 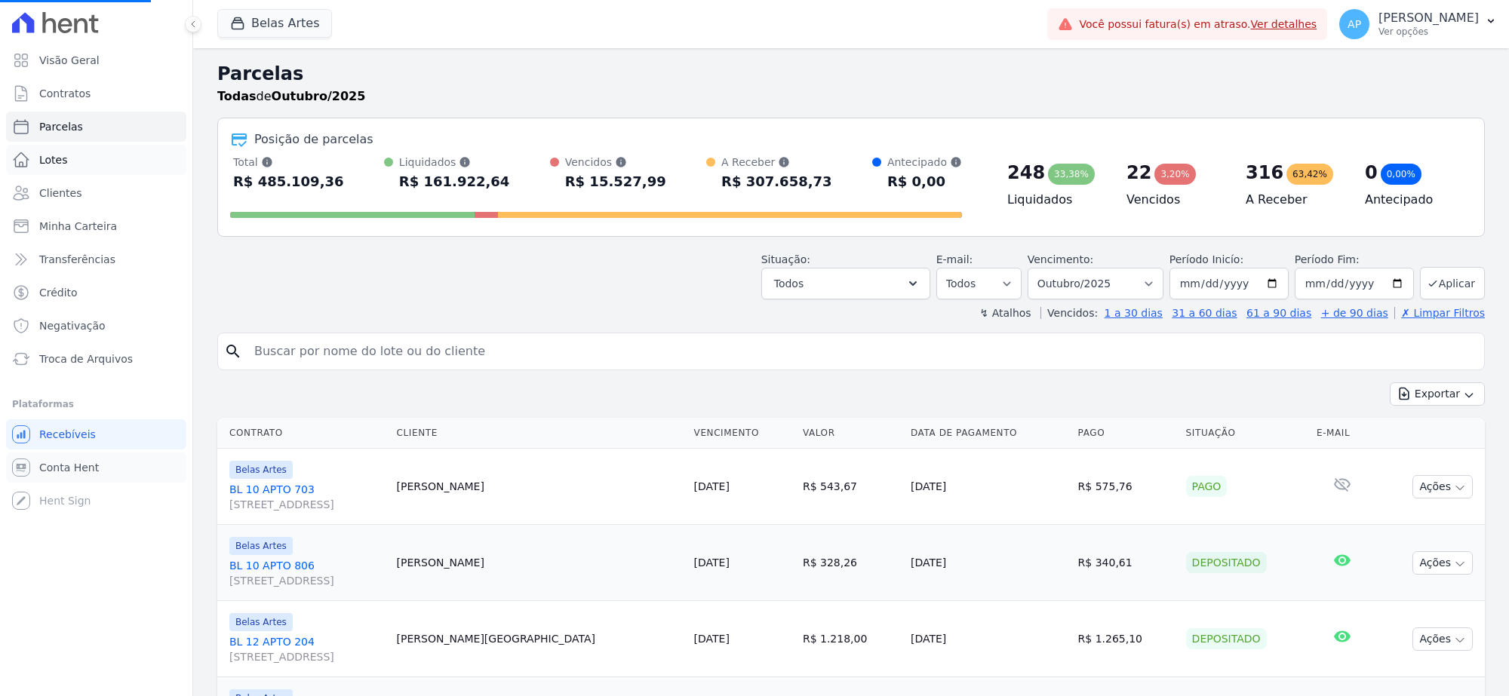 What do you see at coordinates (1440, 313) in the screenshot?
I see `a: ✗ Limpar Filtros` at bounding box center [1440, 313].